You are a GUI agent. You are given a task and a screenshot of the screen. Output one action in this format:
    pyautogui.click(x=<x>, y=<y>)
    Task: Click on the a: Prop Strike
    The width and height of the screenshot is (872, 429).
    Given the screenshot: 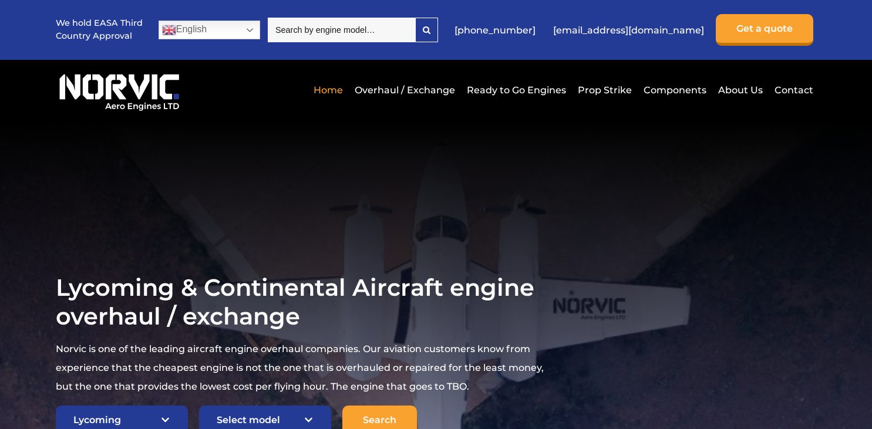 What is the action you would take?
    pyautogui.click(x=605, y=90)
    